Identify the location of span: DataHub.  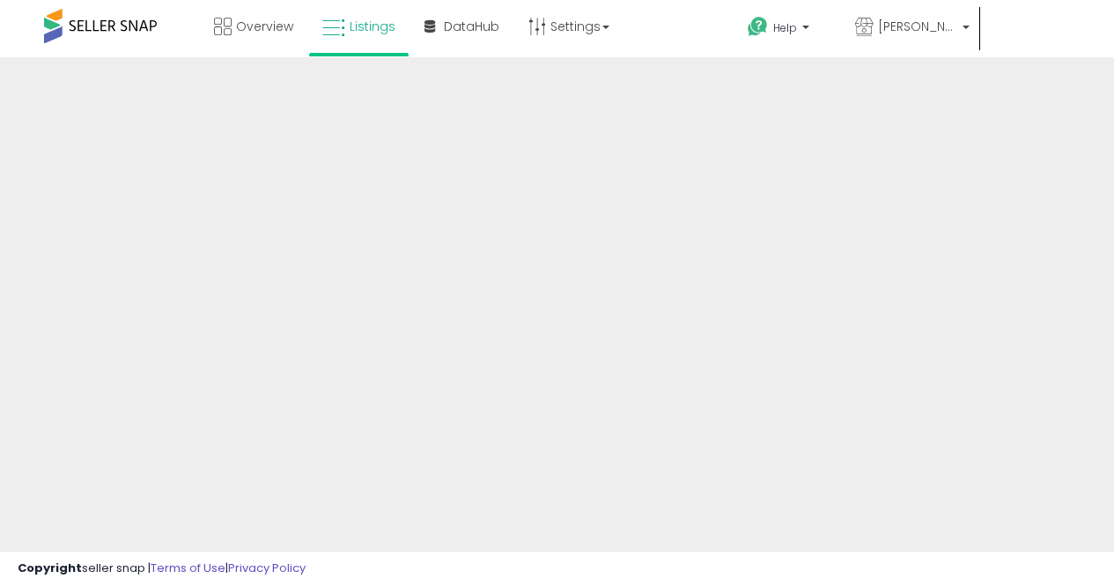
(471, 26).